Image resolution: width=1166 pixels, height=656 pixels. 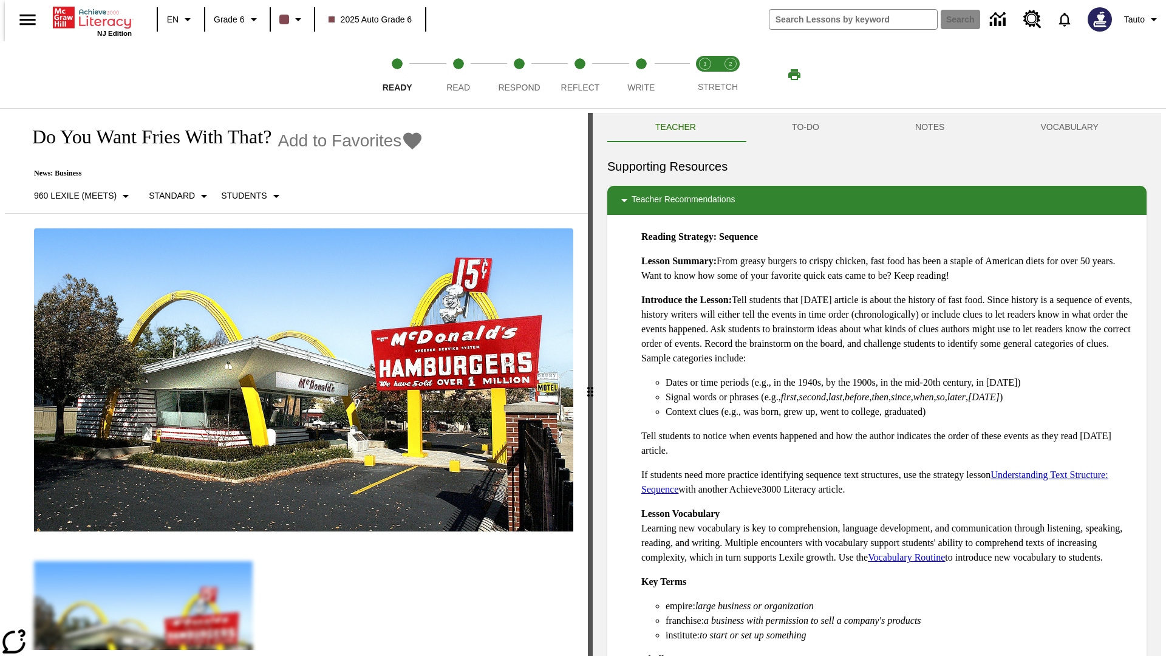 What do you see at coordinates (889, 268) in the screenshot?
I see `p: From greasy burgers to crispy chicken, fast food has been a staple of American diets for over 50 ...` at bounding box center [889, 268].